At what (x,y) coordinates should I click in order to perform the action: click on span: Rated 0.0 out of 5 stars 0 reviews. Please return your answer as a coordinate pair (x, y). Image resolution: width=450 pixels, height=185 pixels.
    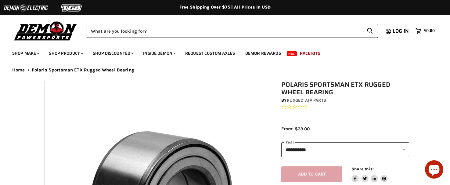
    Looking at the image, I should click on (345, 107).